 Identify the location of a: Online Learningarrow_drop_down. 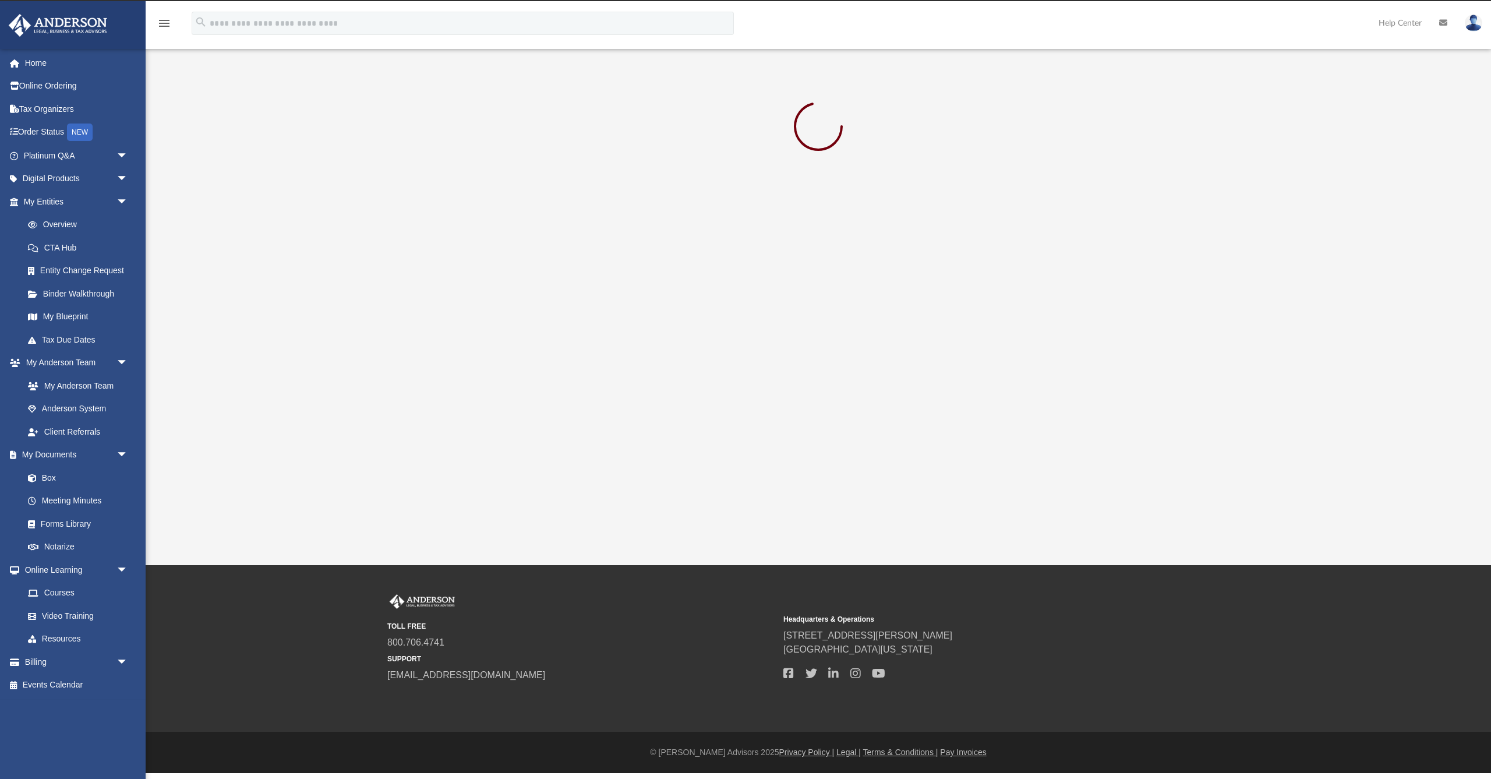
(74, 570).